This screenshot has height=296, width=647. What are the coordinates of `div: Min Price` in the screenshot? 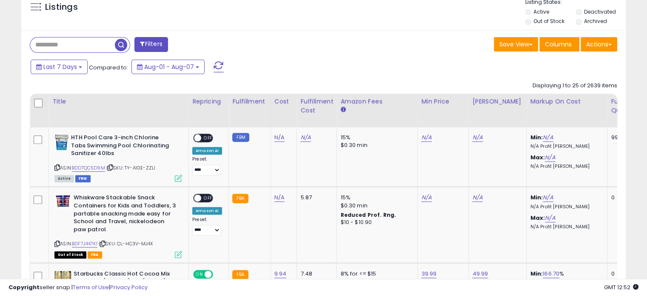 It's located at (443, 101).